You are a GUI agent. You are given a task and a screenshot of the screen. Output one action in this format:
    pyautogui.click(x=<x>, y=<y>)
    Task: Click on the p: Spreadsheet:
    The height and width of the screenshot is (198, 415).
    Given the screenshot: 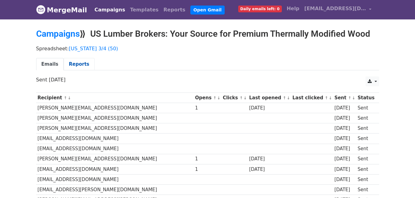 What is the action you would take?
    pyautogui.click(x=207, y=48)
    